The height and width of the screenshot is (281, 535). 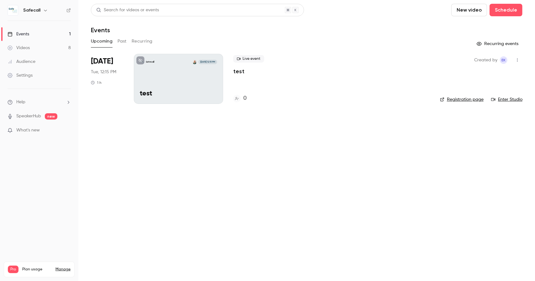 What do you see at coordinates (469, 10) in the screenshot?
I see `button: New video` at bounding box center [469, 10].